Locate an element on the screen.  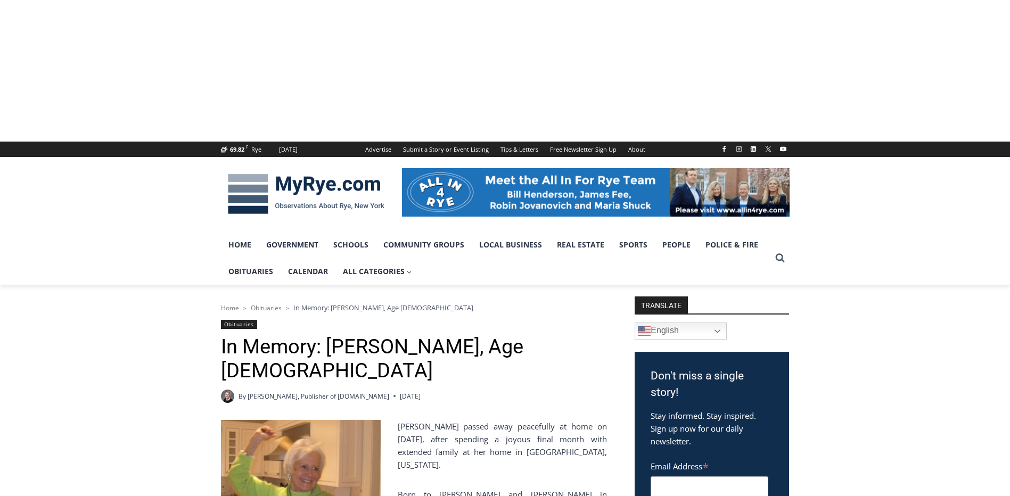
span: All Categories is located at coordinates (378, 272).